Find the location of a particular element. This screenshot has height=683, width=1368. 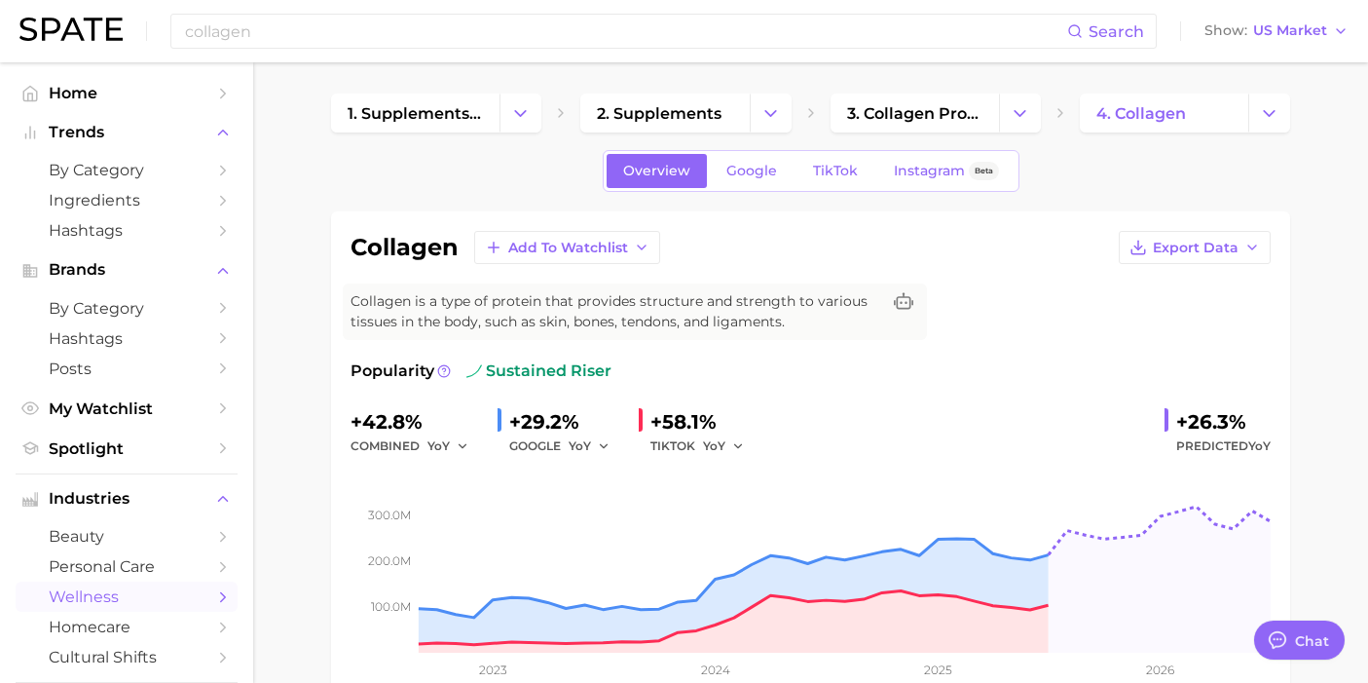

button: Trends is located at coordinates (127, 132).